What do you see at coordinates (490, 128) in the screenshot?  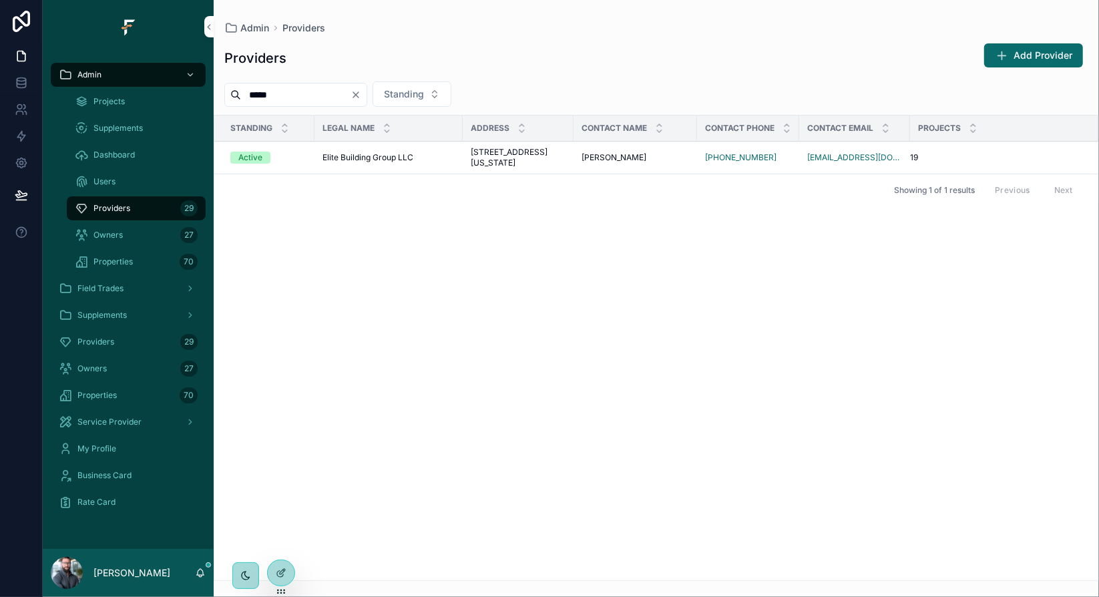 I see `span: Address` at bounding box center [490, 128].